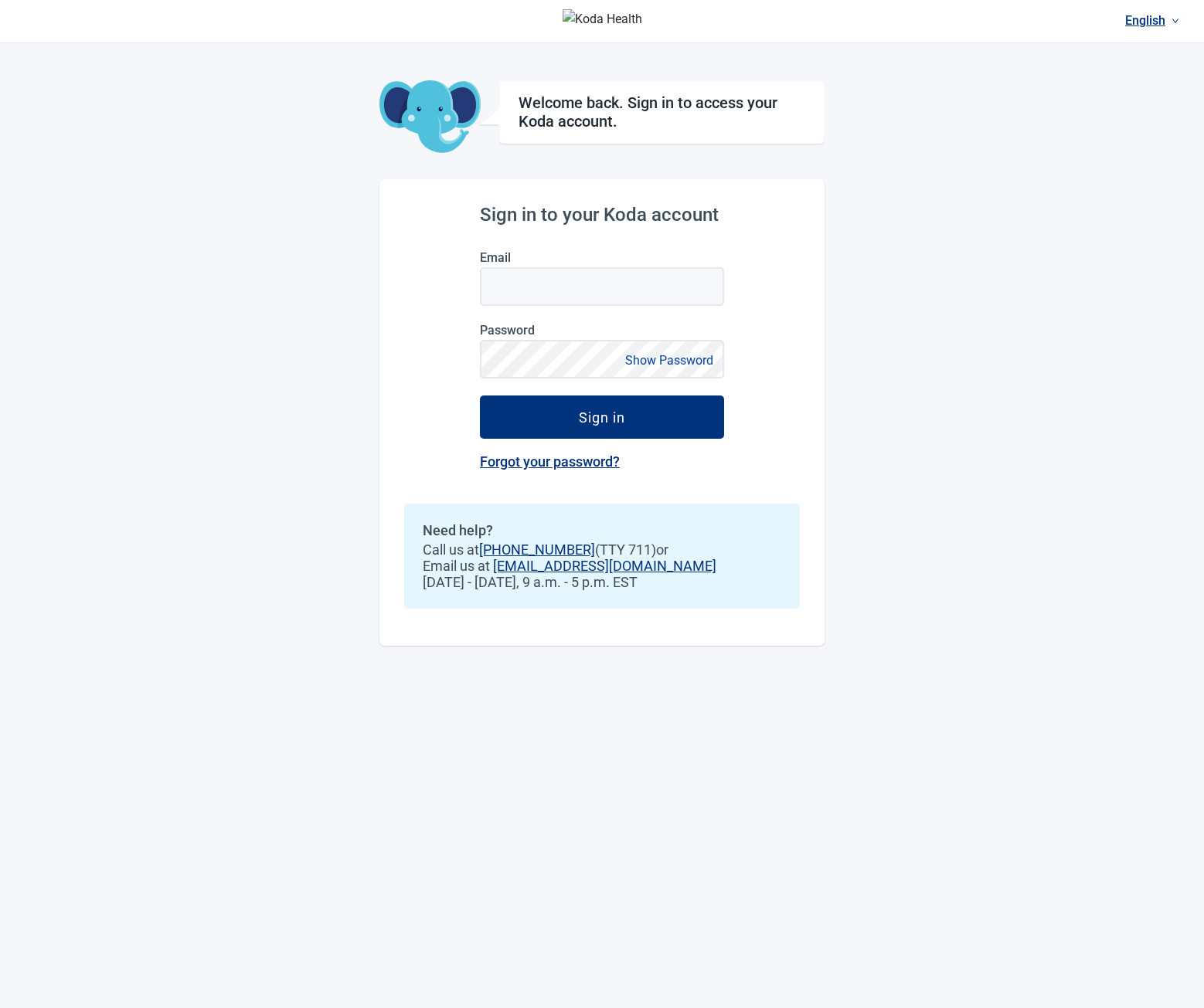 The height and width of the screenshot is (1008, 1204). What do you see at coordinates (602, 257) in the screenshot?
I see `label: Email` at bounding box center [602, 257].